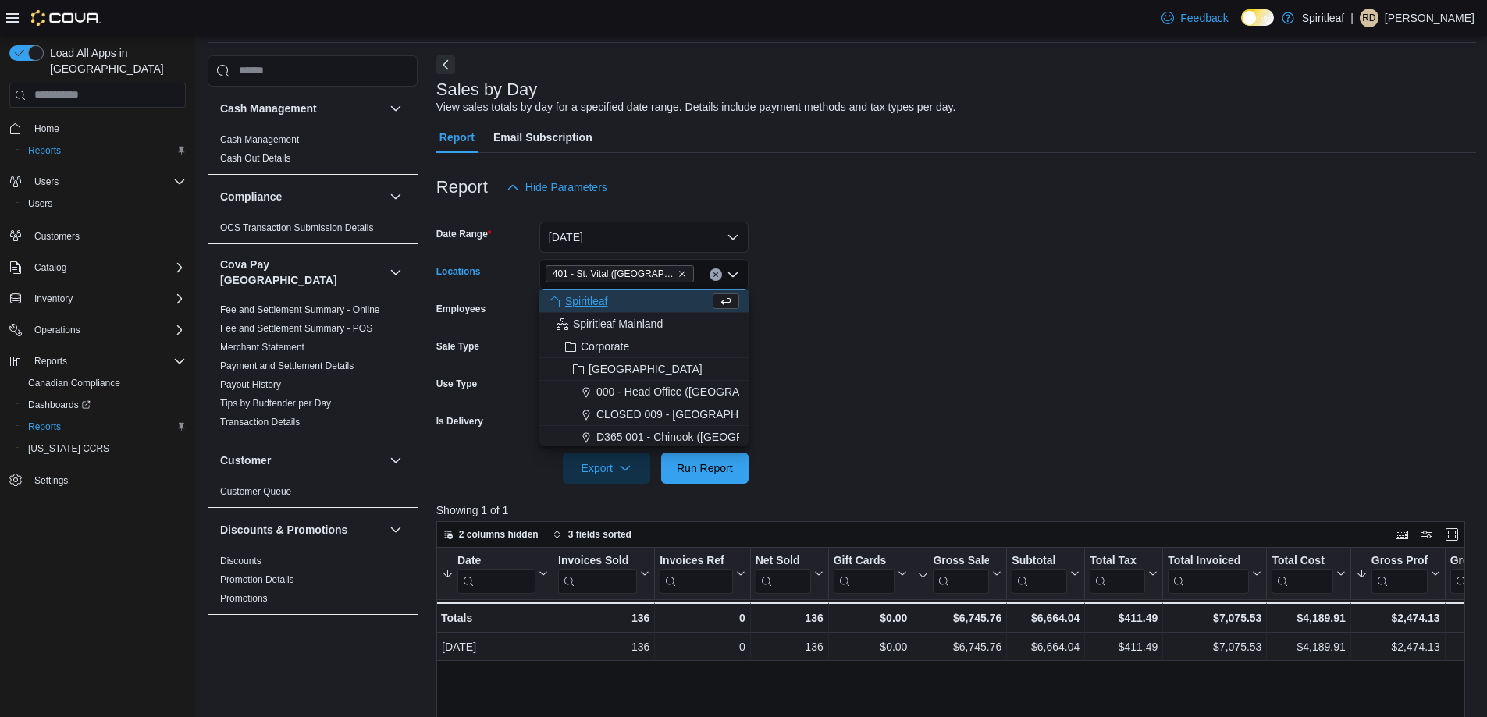 This screenshot has width=1487, height=717. Describe the element at coordinates (870, 574) in the screenshot. I see `button: Gift Cards` at that location.